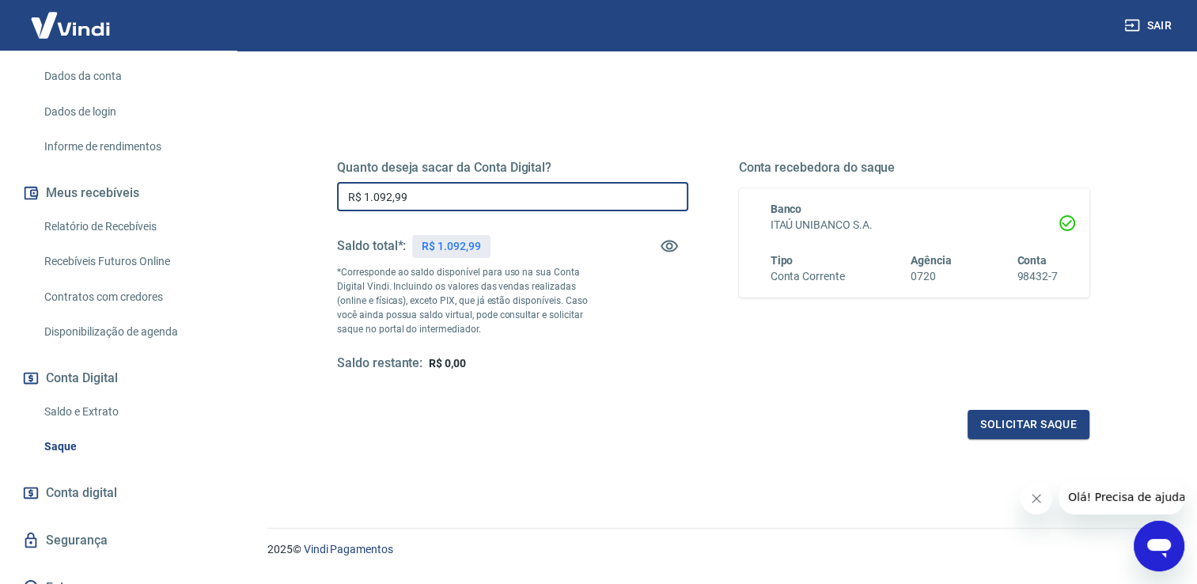 The height and width of the screenshot is (584, 1197). What do you see at coordinates (127, 297) in the screenshot?
I see `a: Contratos com credores` at bounding box center [127, 297].